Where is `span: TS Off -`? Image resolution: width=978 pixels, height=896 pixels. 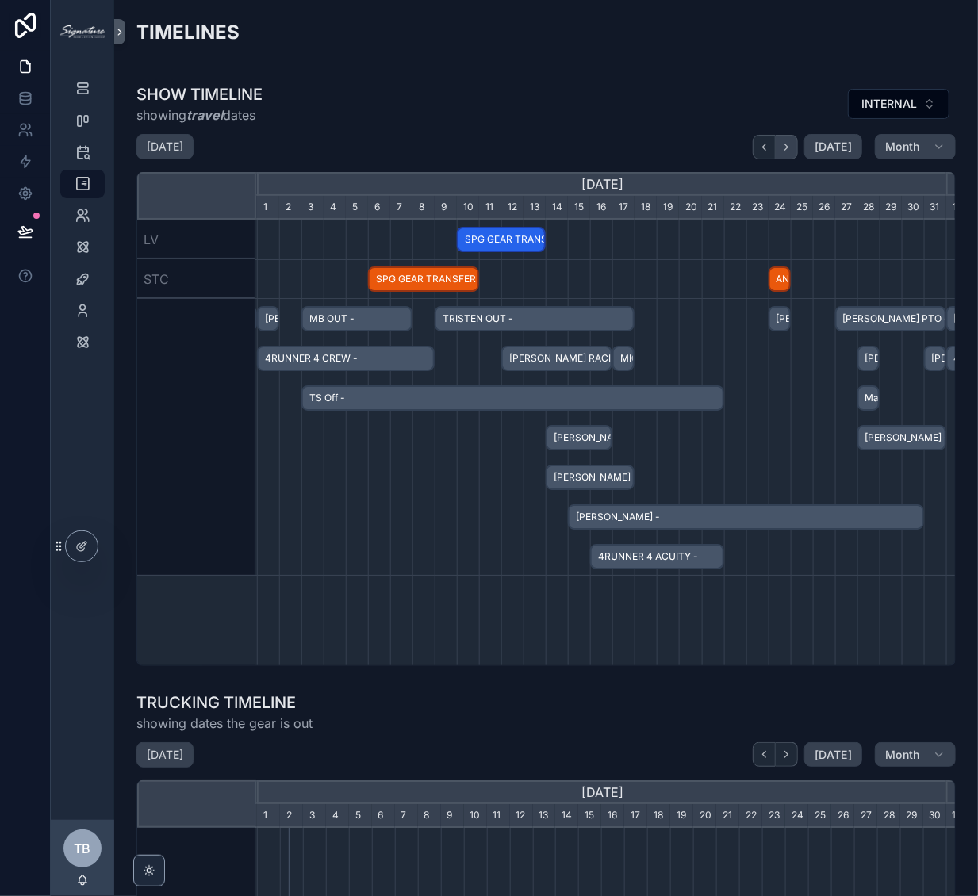
span: TS Off - is located at coordinates (512, 398).